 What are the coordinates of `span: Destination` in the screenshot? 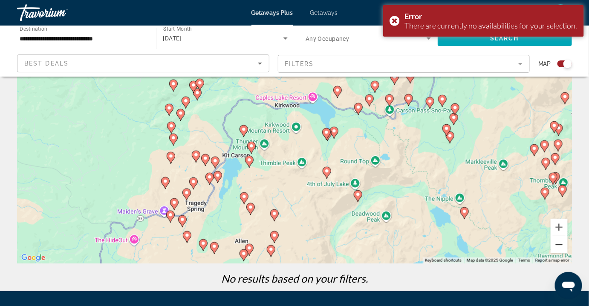 It's located at (33, 29).